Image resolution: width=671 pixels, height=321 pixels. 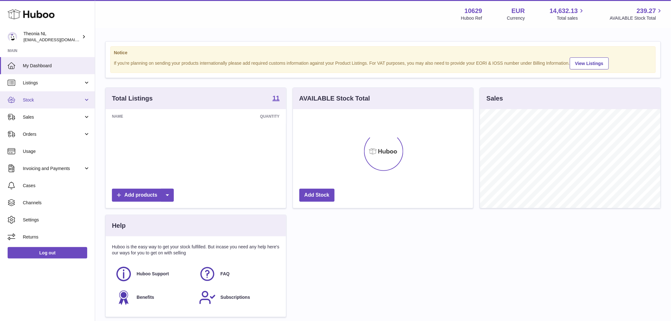 What do you see at coordinates (636, 14) in the screenshot?
I see `a: 239.27 AVAILABLE Stock Total` at bounding box center [636, 14].